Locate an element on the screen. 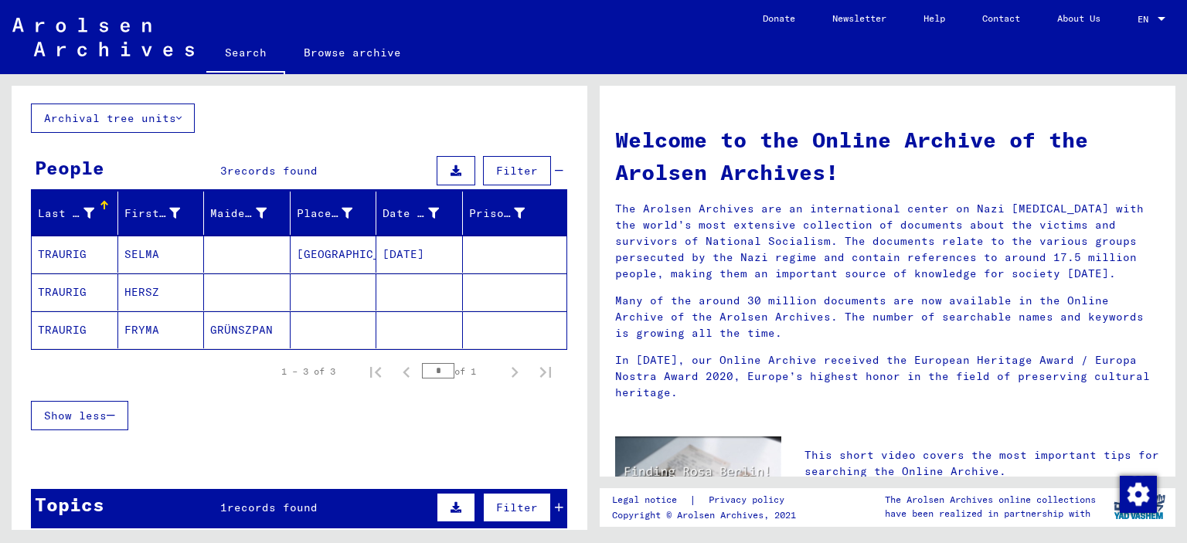 The width and height of the screenshot is (1187, 543). h1: Welcome to the Online Archive of the Arolsen Archives! is located at coordinates (887, 156).